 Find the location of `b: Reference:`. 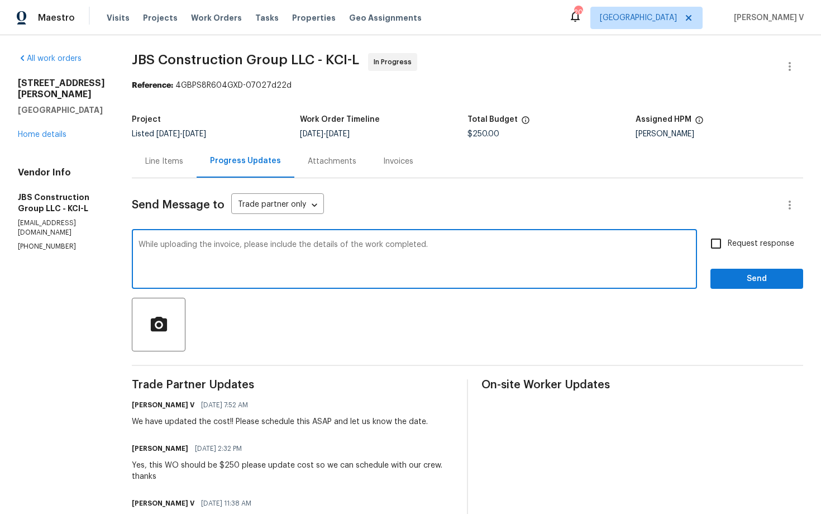

b: Reference: is located at coordinates (153, 85).